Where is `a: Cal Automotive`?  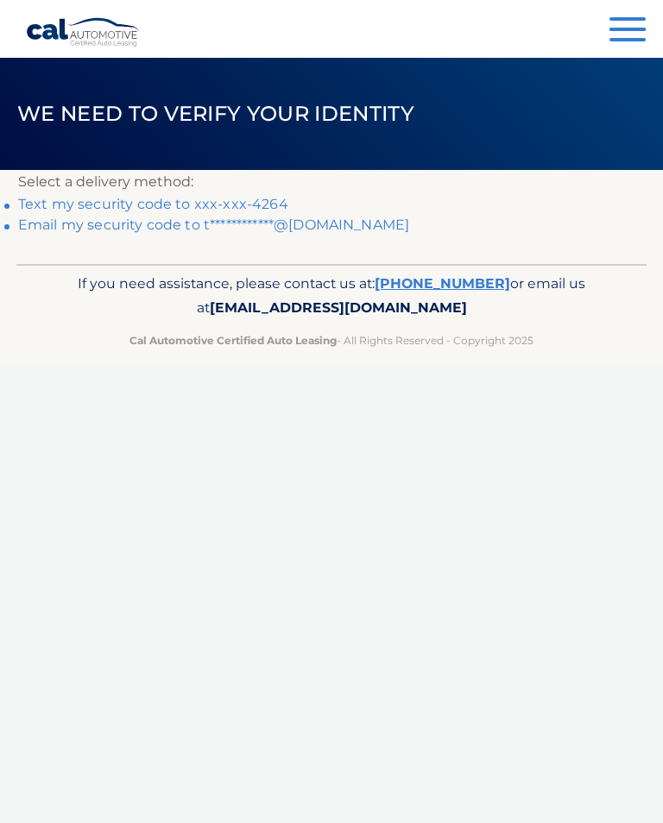 a: Cal Automotive is located at coordinates (83, 32).